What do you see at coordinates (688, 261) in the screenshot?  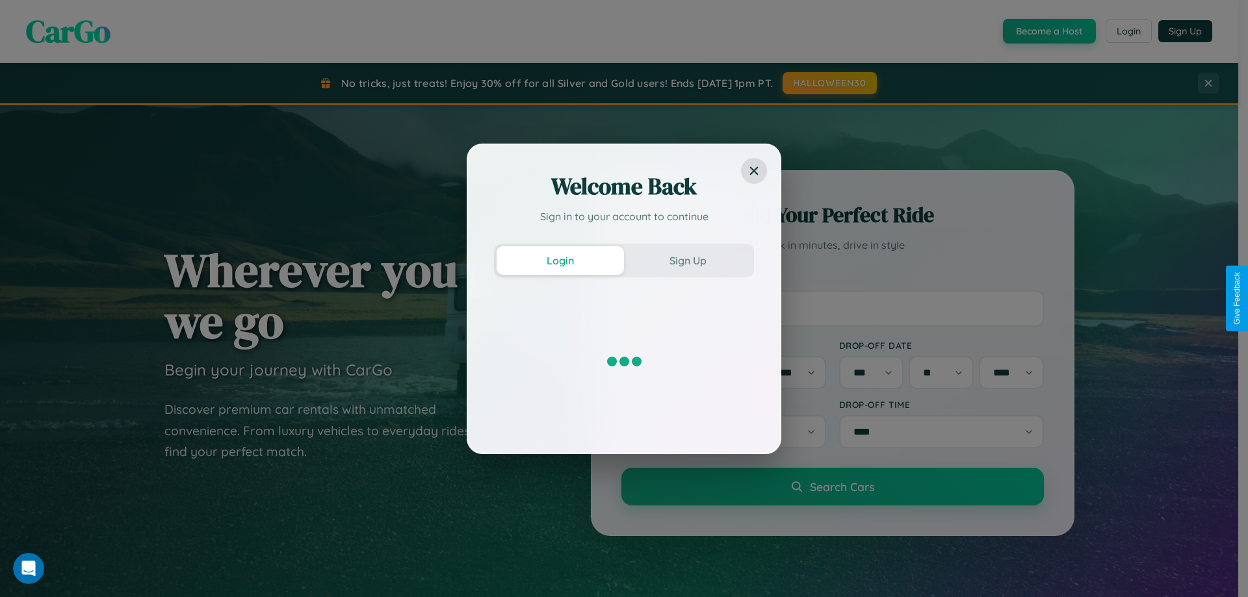 I see `button: Sign Up` at bounding box center [688, 261].